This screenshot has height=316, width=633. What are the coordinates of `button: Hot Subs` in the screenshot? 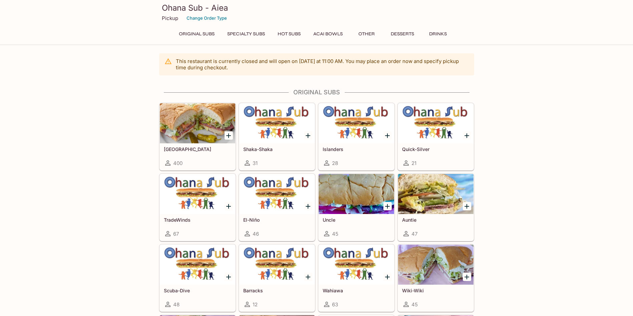 It's located at (289, 34).